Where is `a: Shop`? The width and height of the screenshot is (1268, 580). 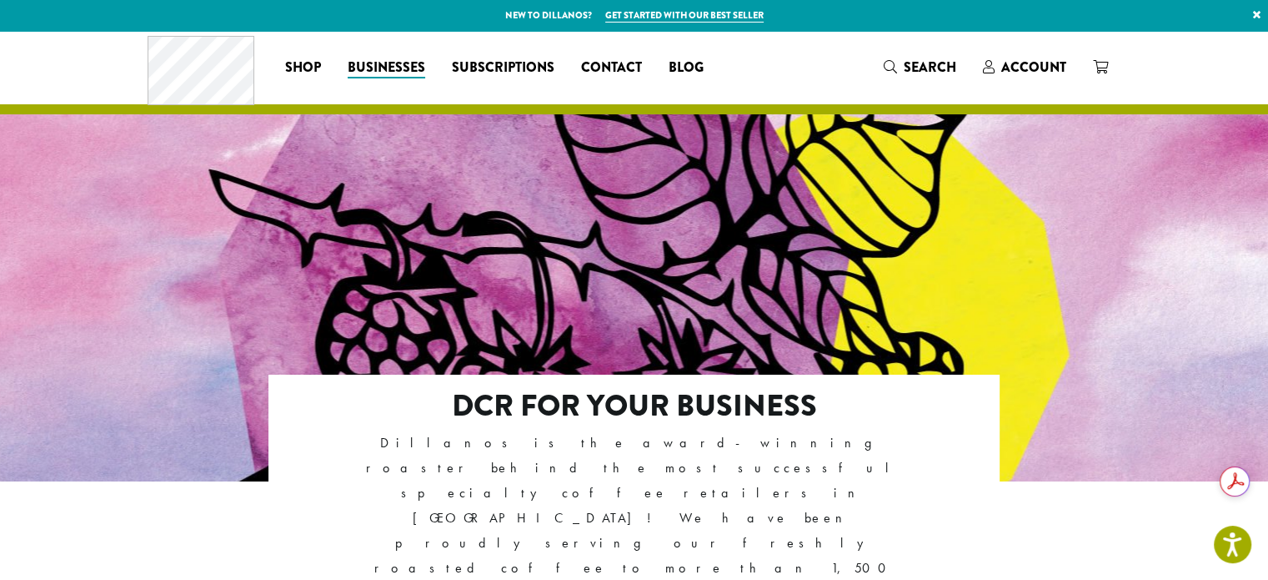
a: Shop is located at coordinates (303, 68).